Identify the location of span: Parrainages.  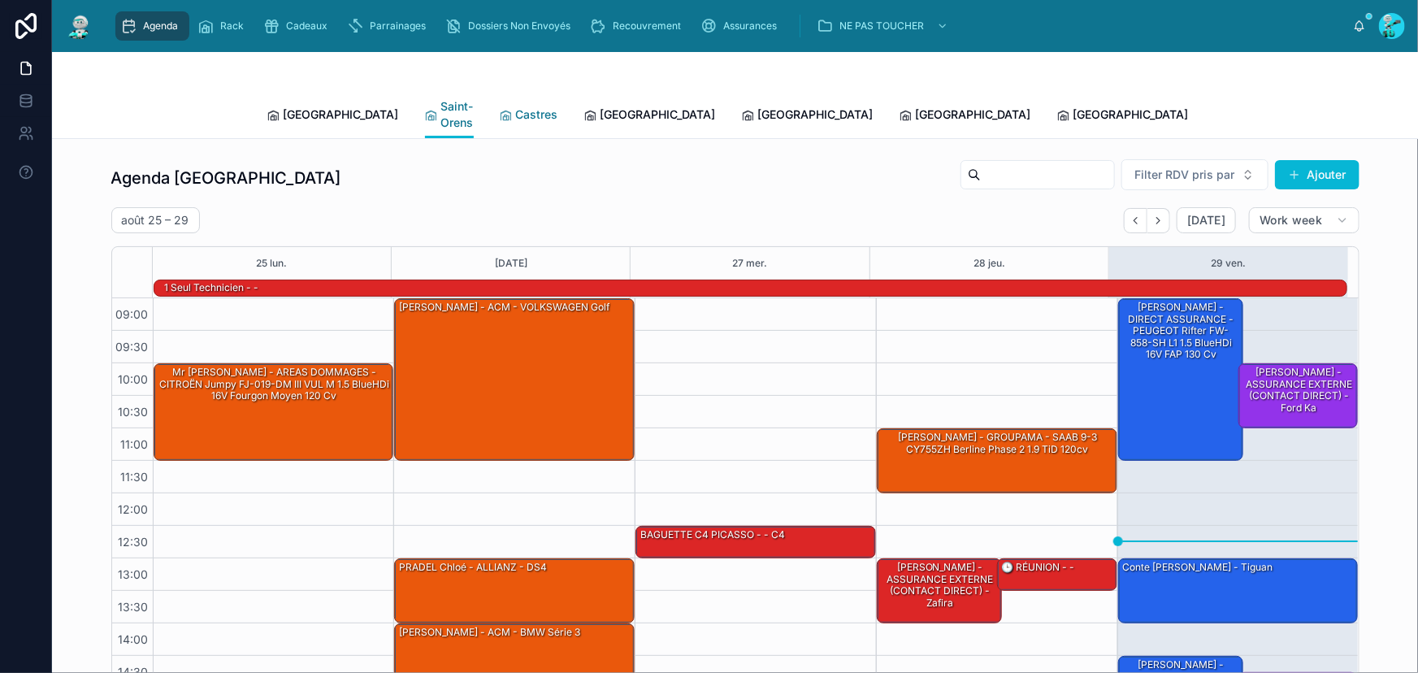
(397, 26).